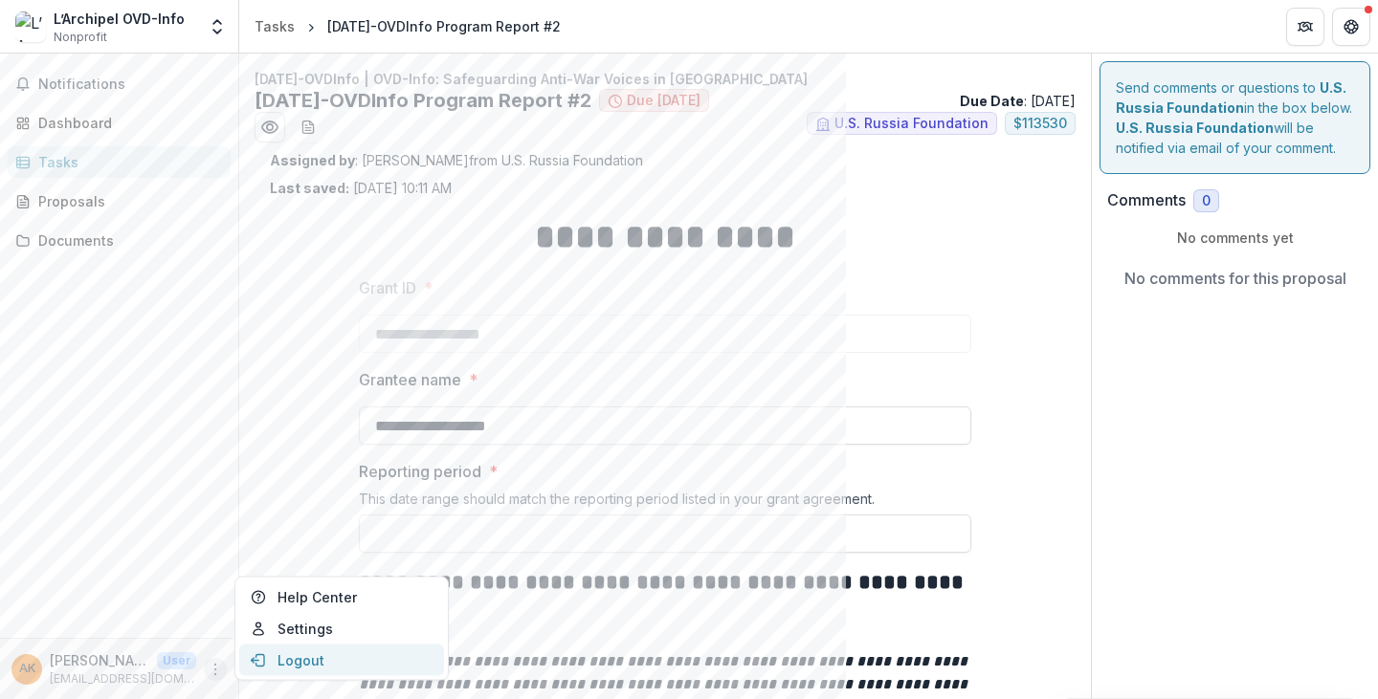 The height and width of the screenshot is (699, 1378). What do you see at coordinates (119, 201) in the screenshot?
I see `a: Proposals` at bounding box center [119, 201].